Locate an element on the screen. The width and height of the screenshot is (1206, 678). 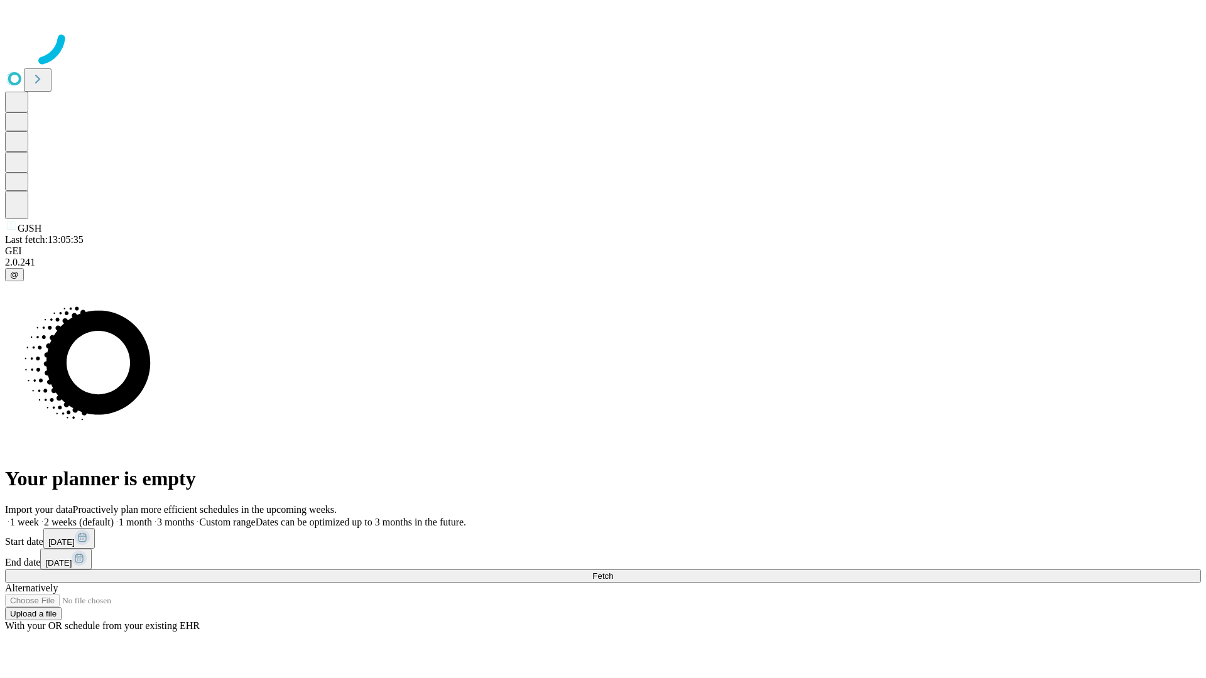
span: 3 months is located at coordinates (175, 522).